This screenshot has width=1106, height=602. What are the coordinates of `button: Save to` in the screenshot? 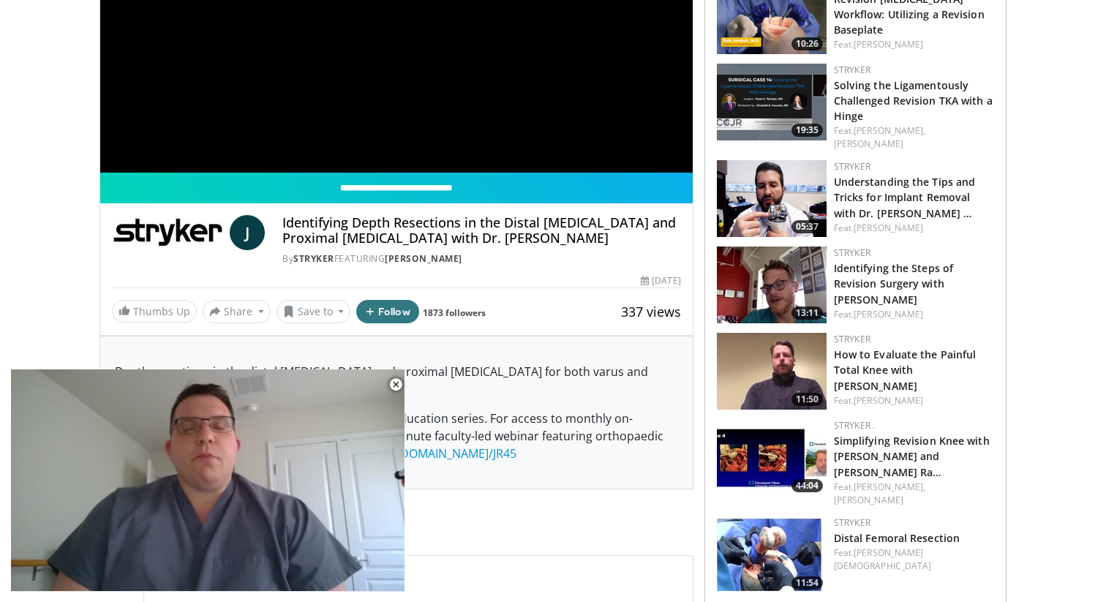 It's located at (314, 312).